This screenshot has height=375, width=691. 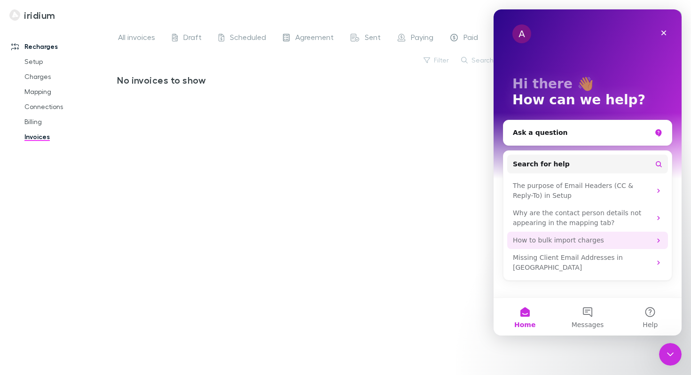 I want to click on p: Hi there 👋, so click(x=94, y=75).